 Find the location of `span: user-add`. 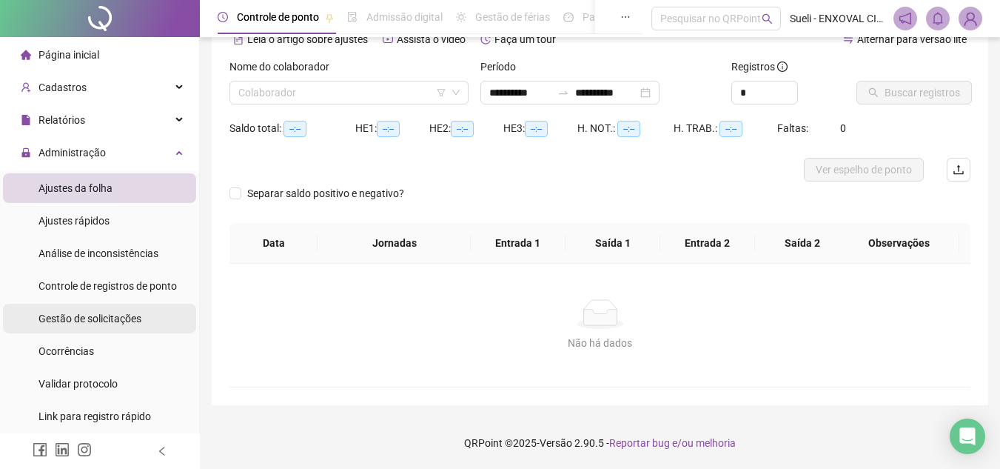

span: user-add is located at coordinates (26, 87).